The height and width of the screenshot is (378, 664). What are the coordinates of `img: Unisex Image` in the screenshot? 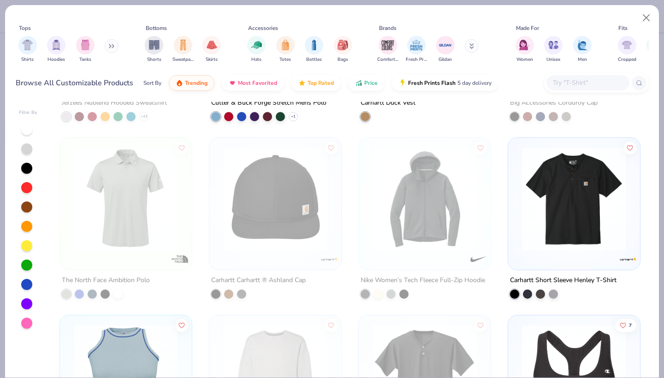 It's located at (554, 45).